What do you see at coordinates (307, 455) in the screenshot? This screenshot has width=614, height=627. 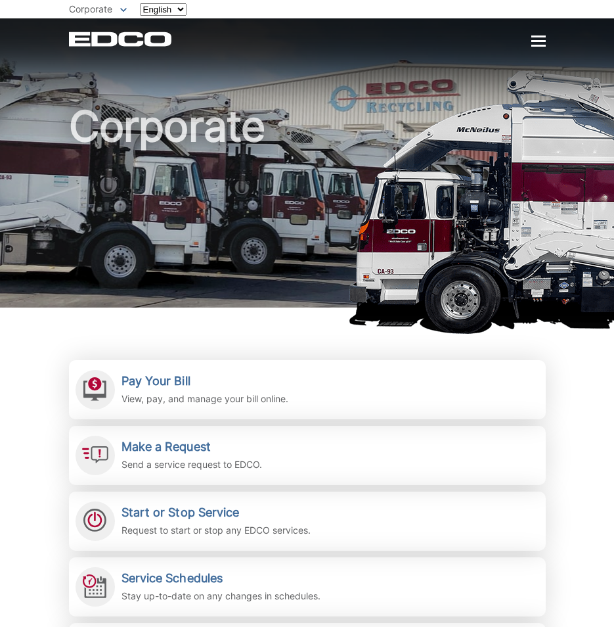 I see `a: Make a Request Send a service request to EDCO.` at bounding box center [307, 455].